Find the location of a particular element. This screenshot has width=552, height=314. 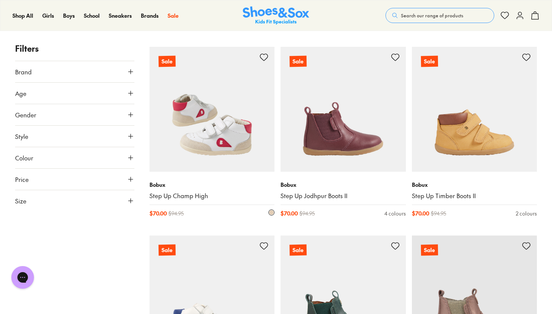

button: Search our range of products is located at coordinates (440, 15).